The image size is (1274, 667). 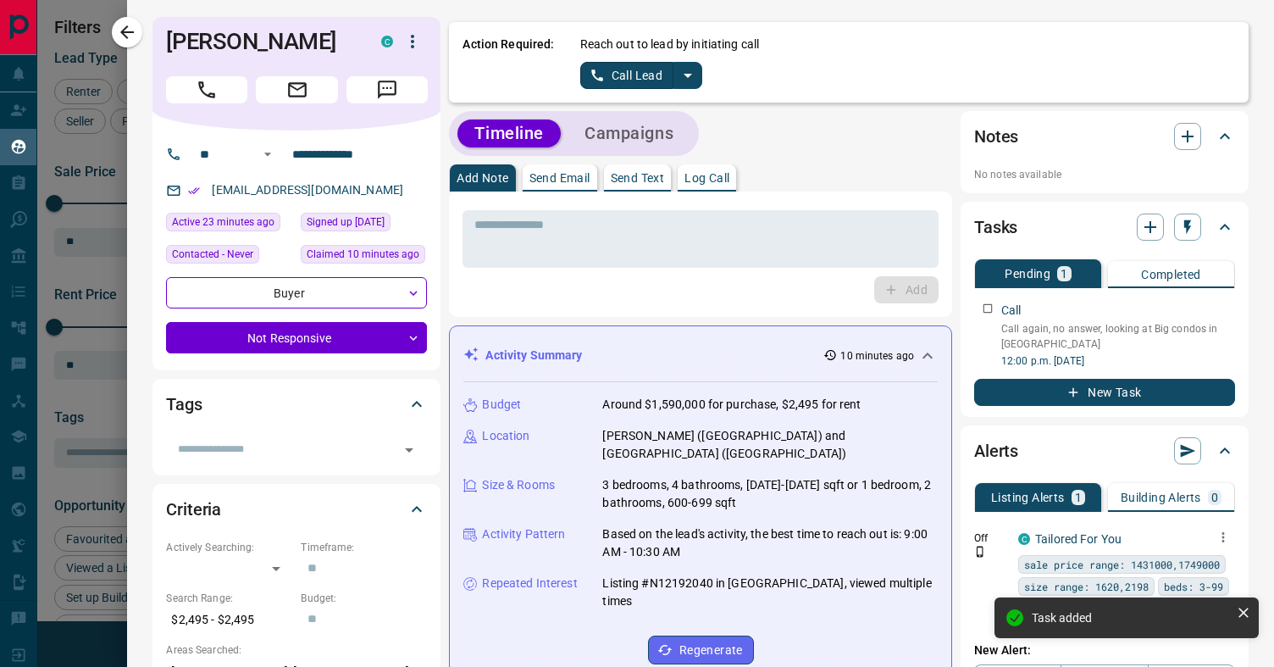 I want to click on p: Size & Rooms, so click(x=518, y=485).